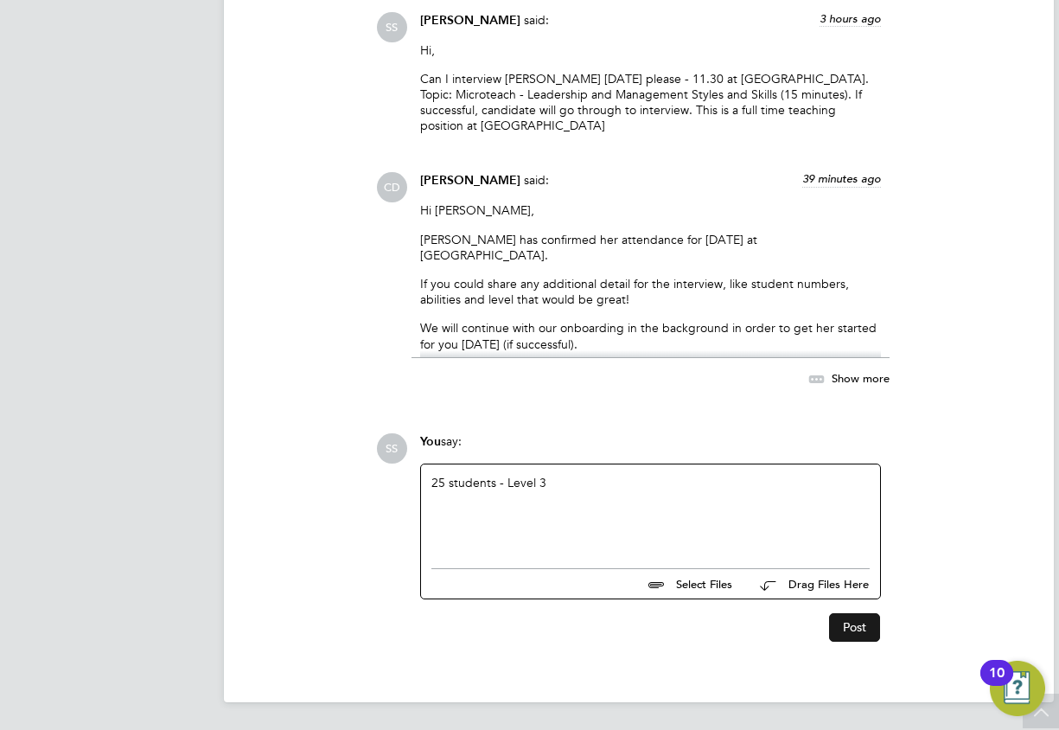 This screenshot has height=730, width=1059. Describe the element at coordinates (841, 178) in the screenshot. I see `span: 39 minutes ago` at that location.